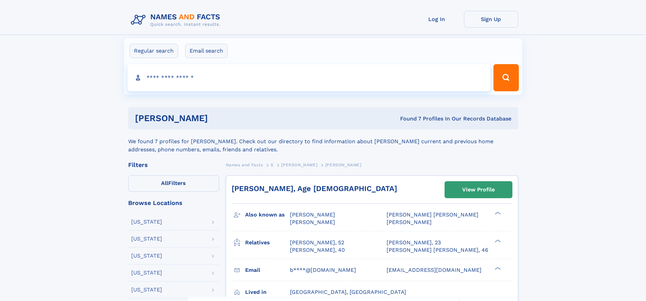  What do you see at coordinates (245, 164) in the screenshot?
I see `a: Names and Facts` at bounding box center [245, 164].